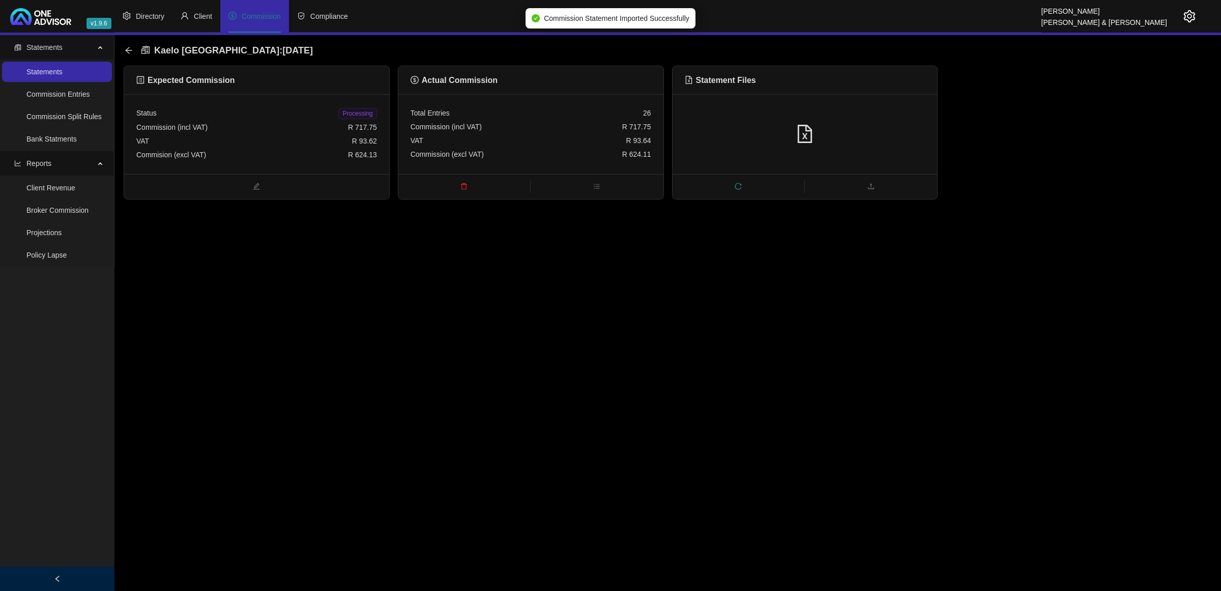  What do you see at coordinates (203, 16) in the screenshot?
I see `span: Client` at bounding box center [203, 16].